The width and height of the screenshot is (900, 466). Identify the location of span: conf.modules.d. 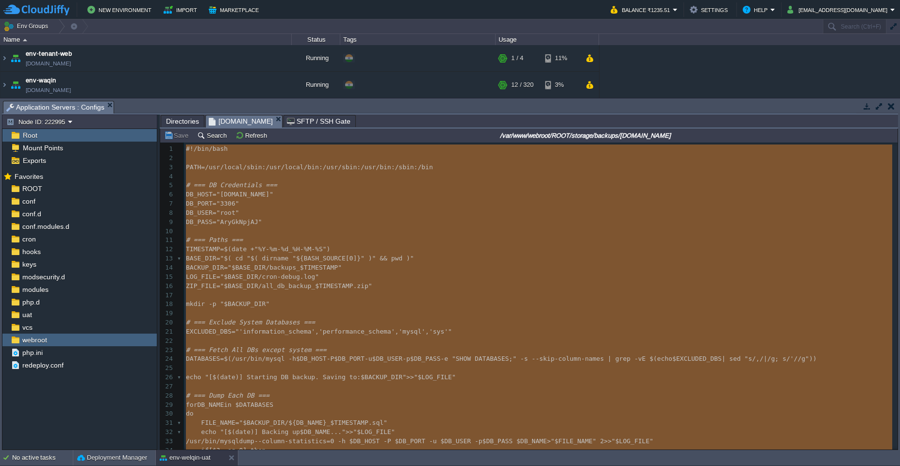
(46, 227).